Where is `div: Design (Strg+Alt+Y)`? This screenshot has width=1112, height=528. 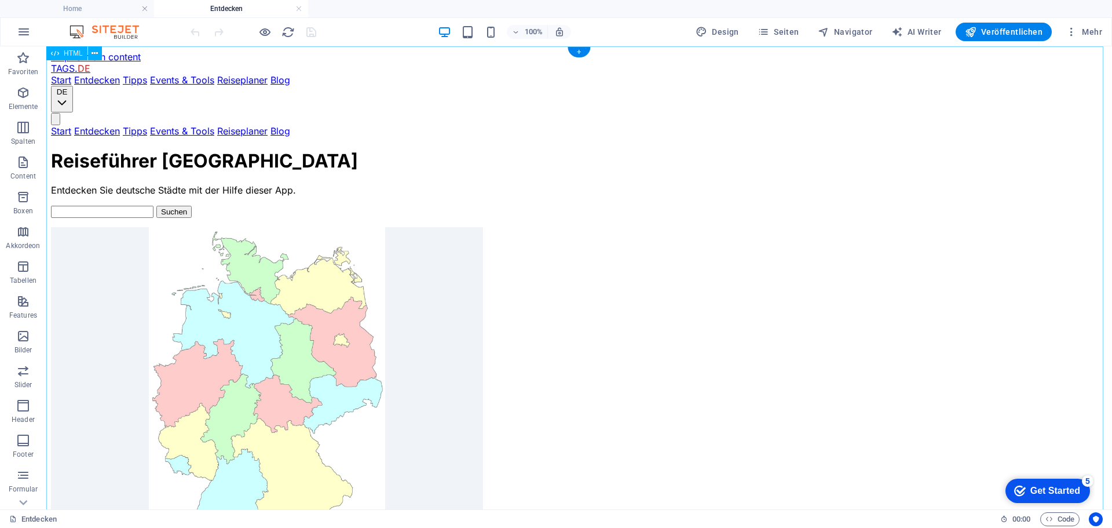
div: Design (Strg+Alt+Y) is located at coordinates (717, 32).